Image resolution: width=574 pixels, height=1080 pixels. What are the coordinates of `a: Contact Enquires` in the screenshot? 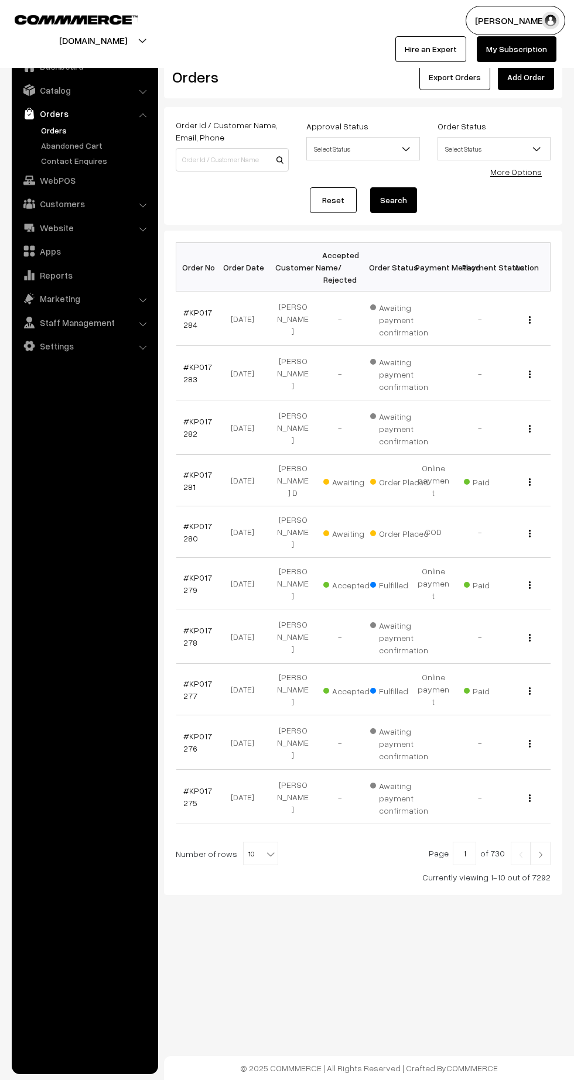 It's located at (96, 160).